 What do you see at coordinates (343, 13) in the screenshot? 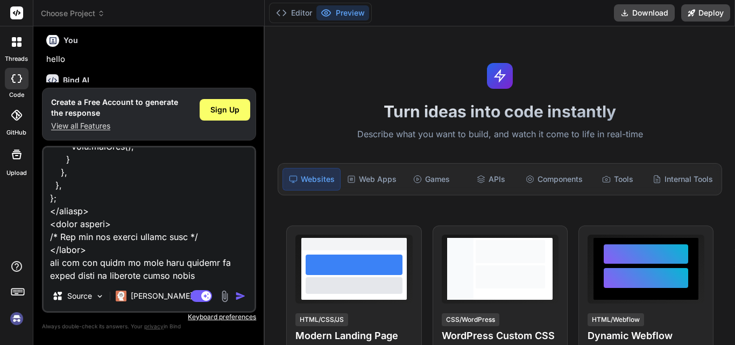
I see `button: Preview` at bounding box center [343, 13].